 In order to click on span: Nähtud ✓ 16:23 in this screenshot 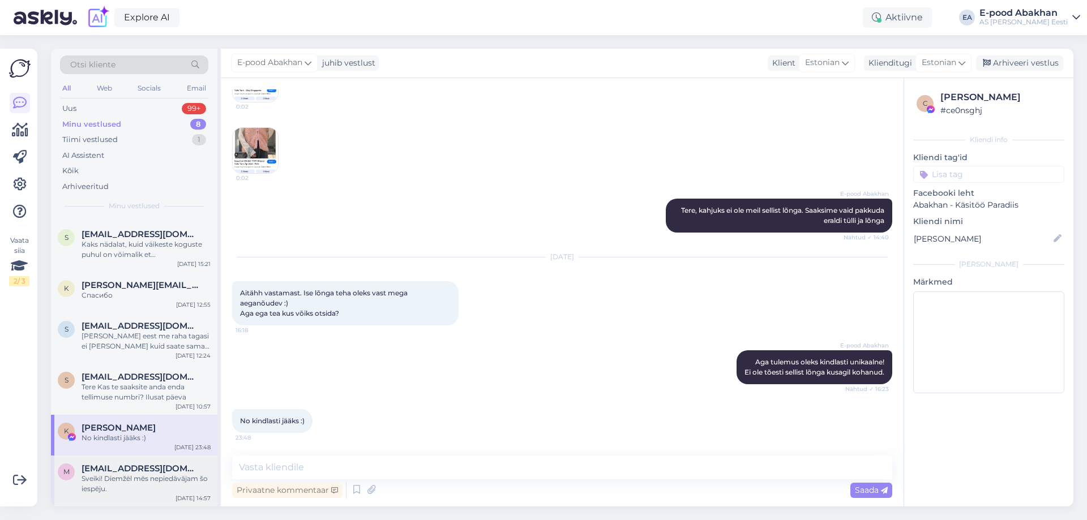, I will do `click(867, 389)`.